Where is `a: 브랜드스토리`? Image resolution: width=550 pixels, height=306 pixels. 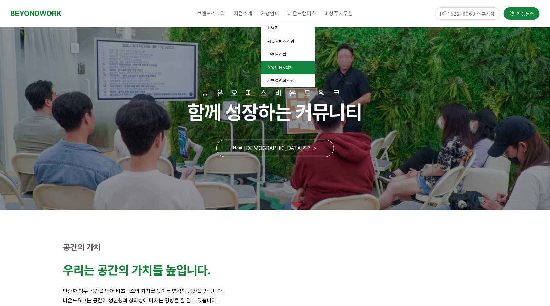
a: 브랜드스토리 is located at coordinates (211, 14).